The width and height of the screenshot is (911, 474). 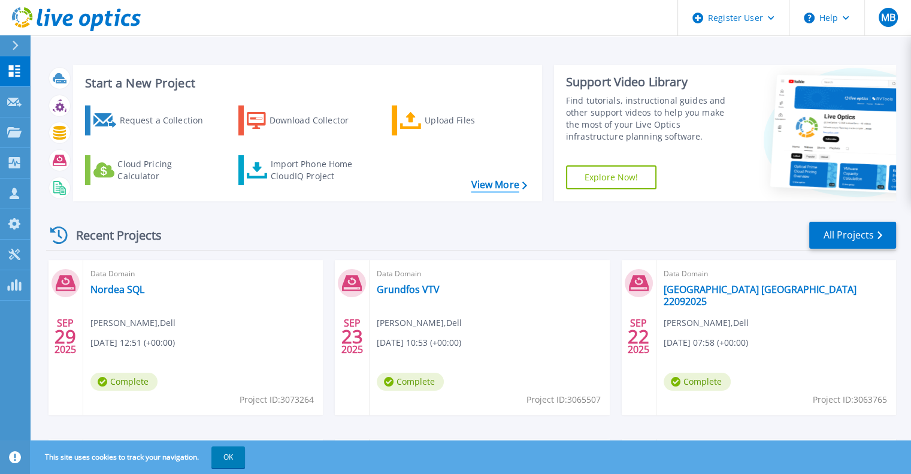 I want to click on span: This site uses cookies to track your navigation., so click(x=139, y=457).